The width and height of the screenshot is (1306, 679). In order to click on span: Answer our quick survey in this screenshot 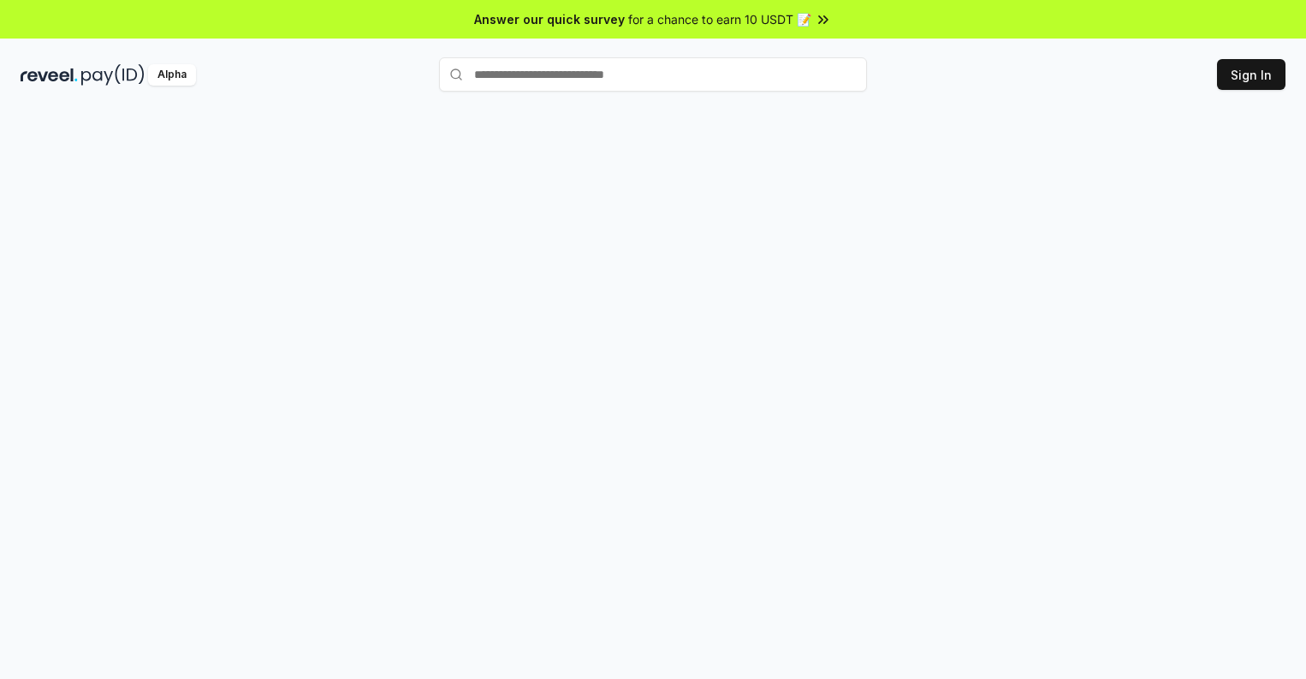, I will do `click(549, 19)`.